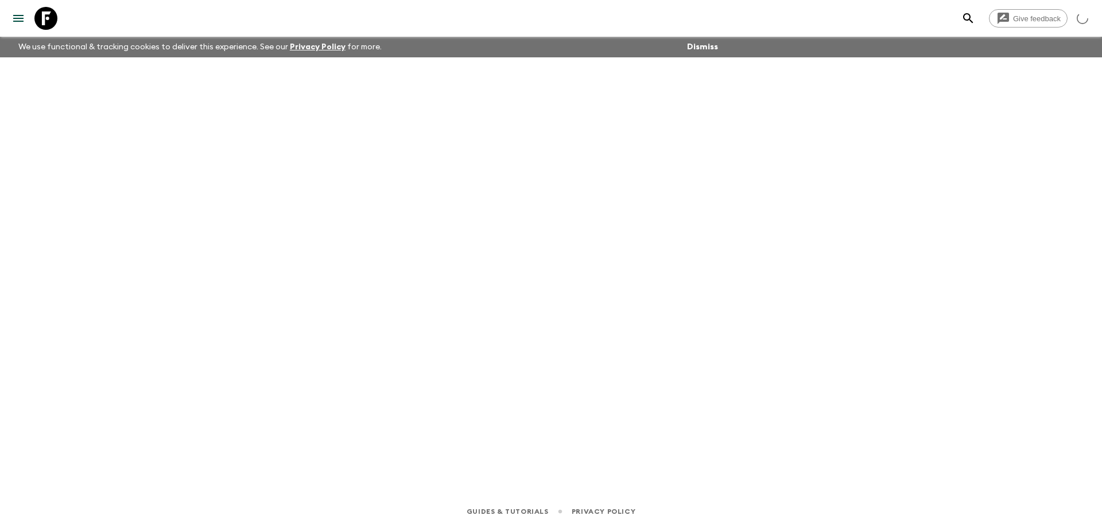  Describe the element at coordinates (968, 18) in the screenshot. I see `button: search adventures` at that location.